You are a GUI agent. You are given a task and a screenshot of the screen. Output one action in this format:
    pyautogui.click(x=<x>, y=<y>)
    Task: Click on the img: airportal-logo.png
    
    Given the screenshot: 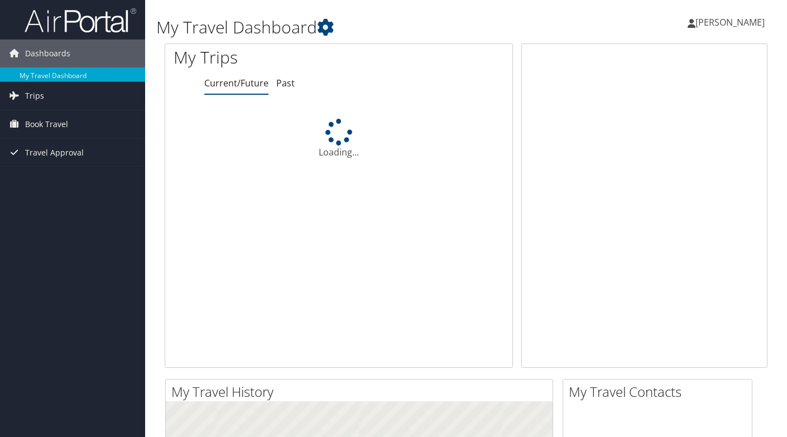 What is the action you would take?
    pyautogui.click(x=80, y=20)
    